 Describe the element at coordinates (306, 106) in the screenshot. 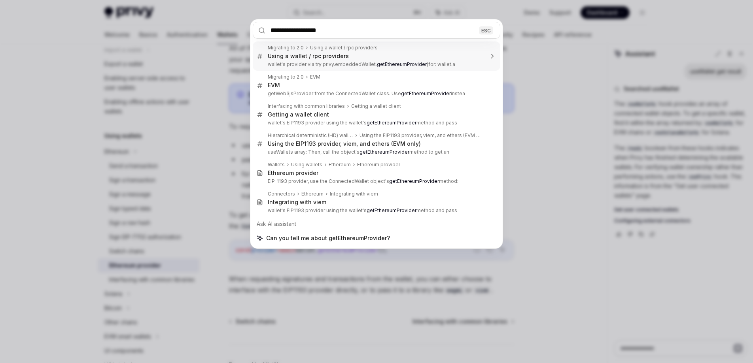

I see `div: Interfacing with common libraries` at that location.